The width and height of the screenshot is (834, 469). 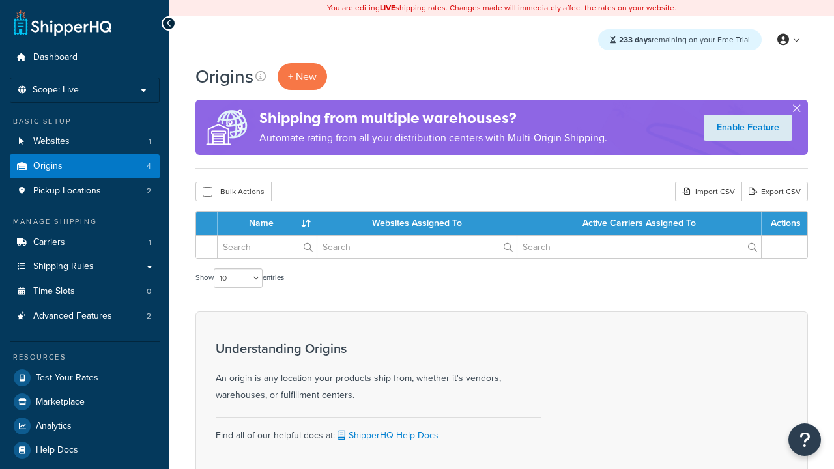 I want to click on span: Marketplace, so click(x=60, y=402).